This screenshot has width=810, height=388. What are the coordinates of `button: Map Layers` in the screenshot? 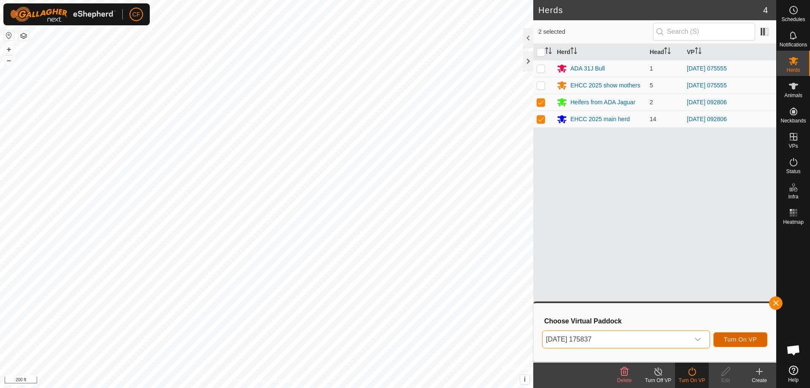 It's located at (24, 36).